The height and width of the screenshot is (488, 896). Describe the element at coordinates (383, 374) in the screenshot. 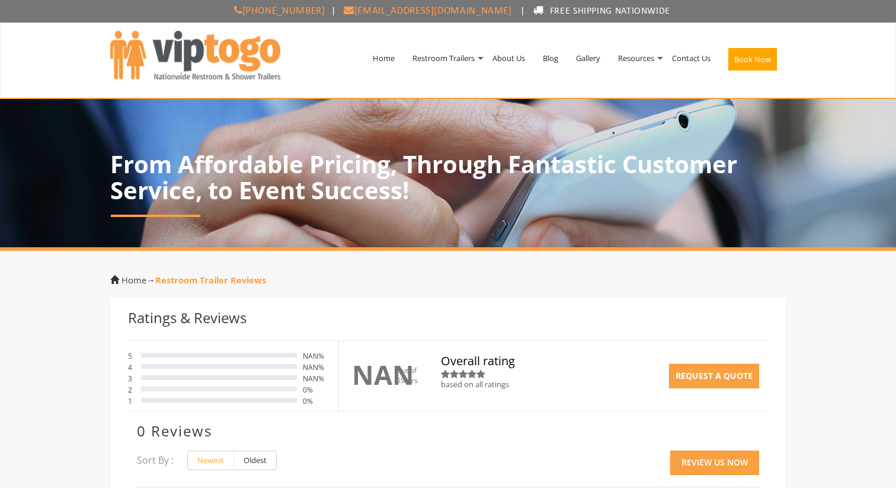

I see `span: NAN` at that location.